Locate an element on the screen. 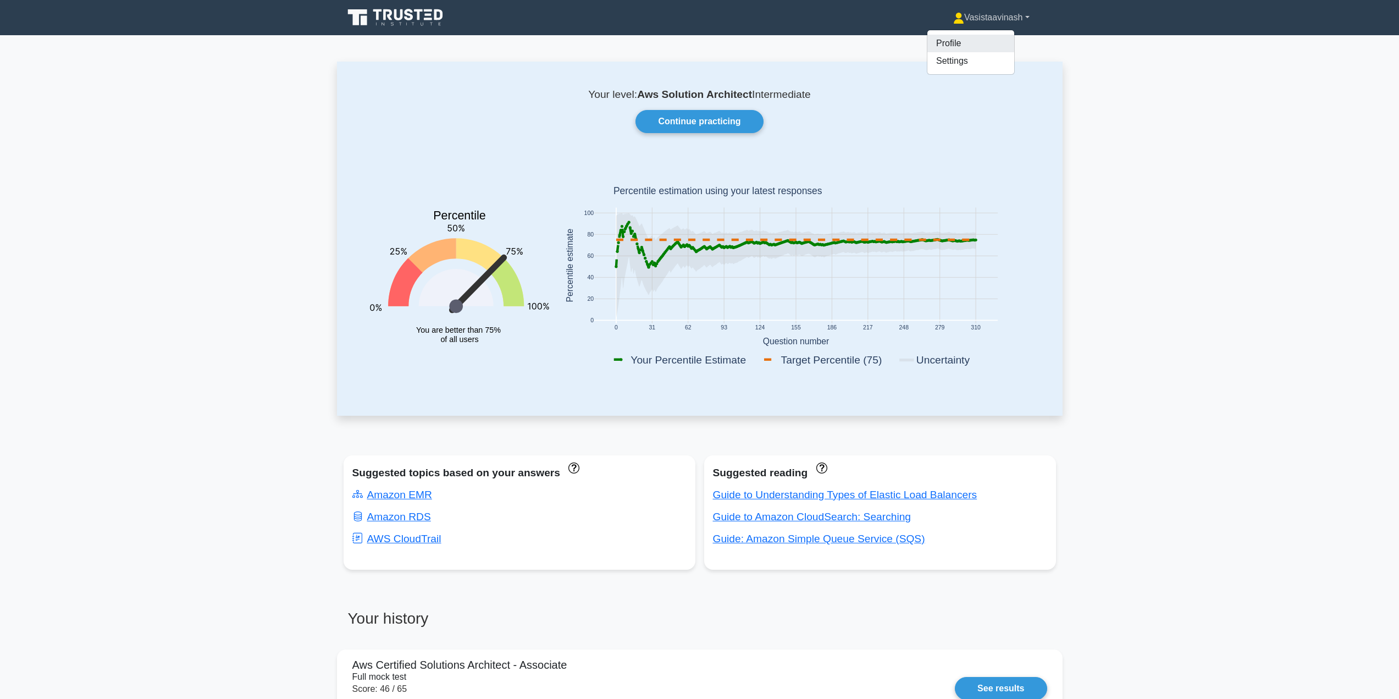  tspan: of all users is located at coordinates (459, 339).